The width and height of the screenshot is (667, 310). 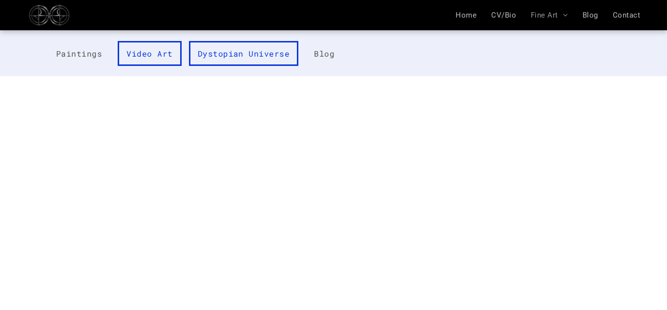 I want to click on a: Fine Art, so click(x=549, y=15).